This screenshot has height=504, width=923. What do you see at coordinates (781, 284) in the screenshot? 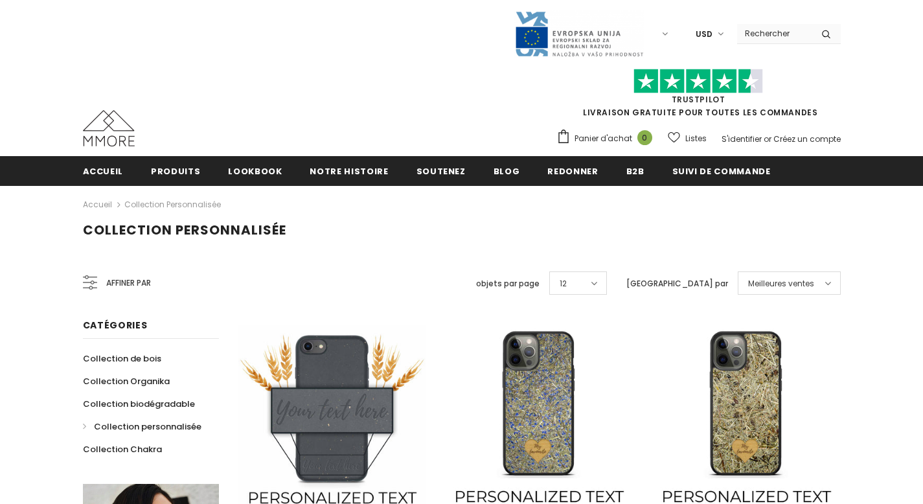
I see `span: Meilleures ventes` at bounding box center [781, 284].